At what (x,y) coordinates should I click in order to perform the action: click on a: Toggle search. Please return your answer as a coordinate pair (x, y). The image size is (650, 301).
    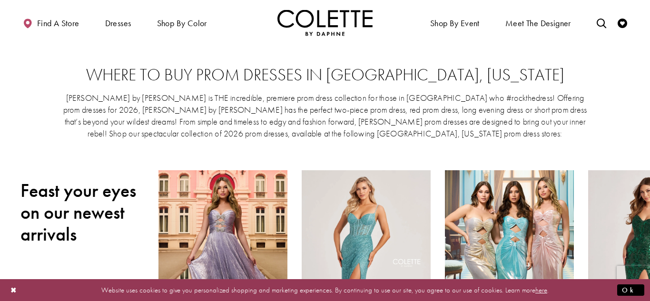
    Looking at the image, I should click on (602, 22).